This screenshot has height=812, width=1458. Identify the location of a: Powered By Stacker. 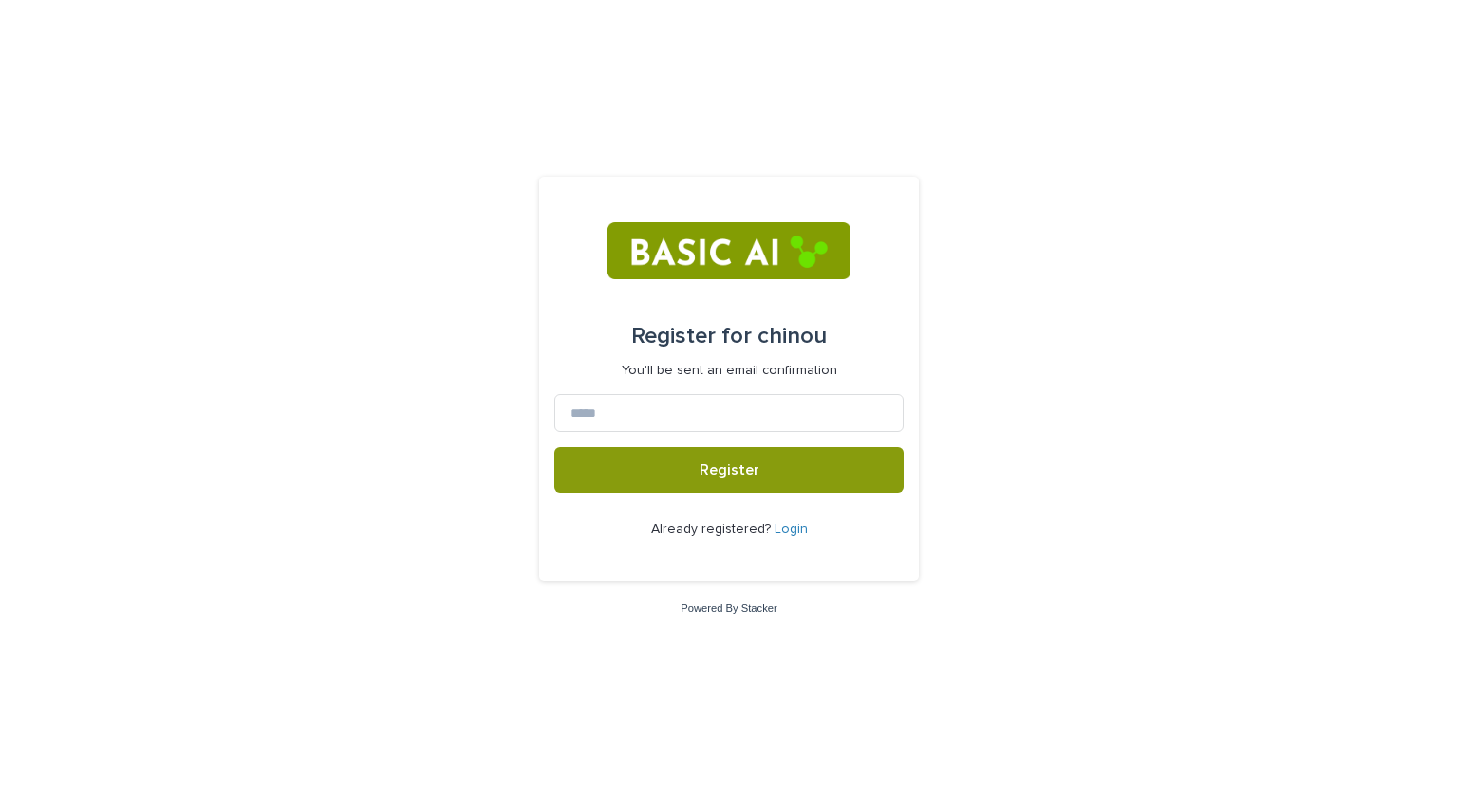
(729, 607).